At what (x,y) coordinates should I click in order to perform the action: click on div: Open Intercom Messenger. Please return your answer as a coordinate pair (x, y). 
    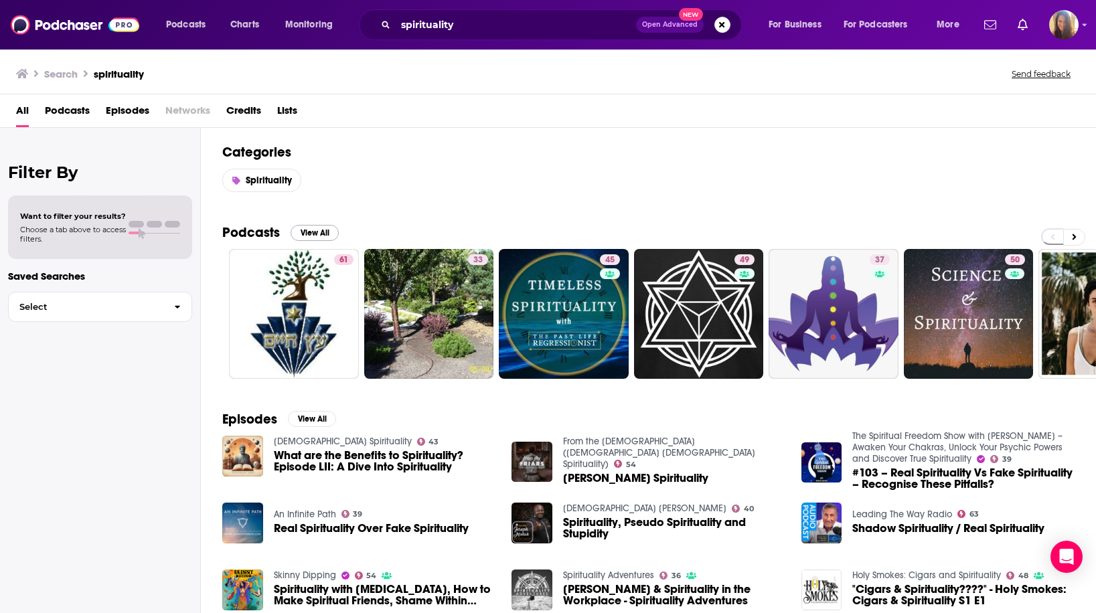
    Looking at the image, I should click on (1066, 557).